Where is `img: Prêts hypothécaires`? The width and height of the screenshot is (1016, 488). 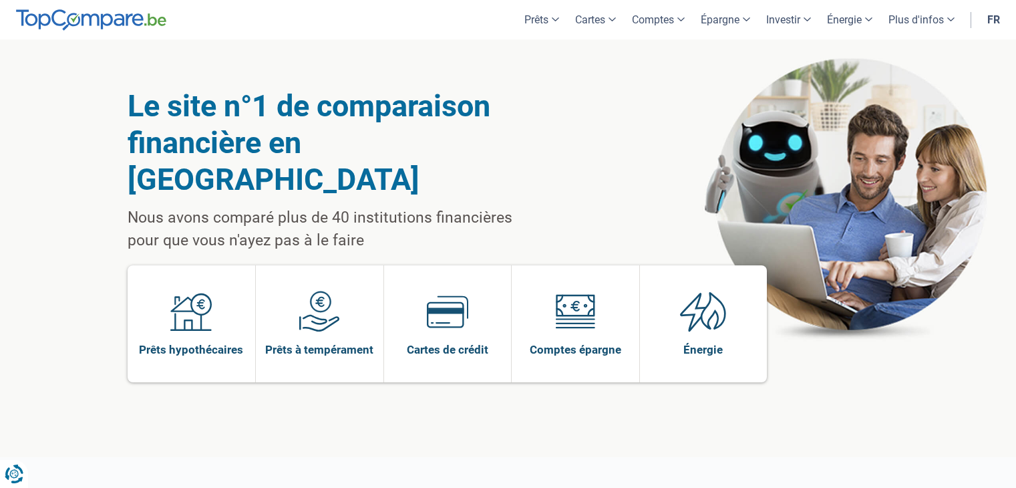 img: Prêts hypothécaires is located at coordinates (191, 311).